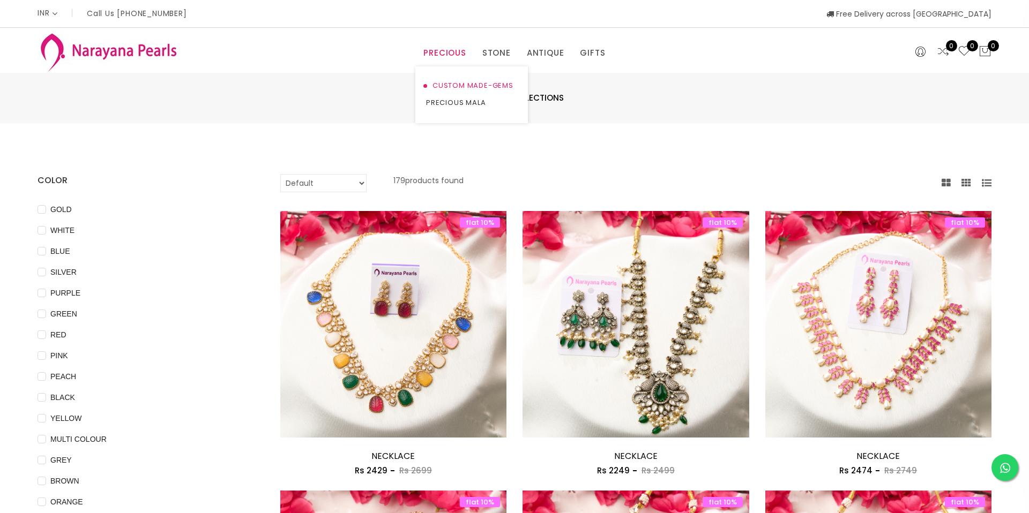 This screenshot has width=1029, height=513. Describe the element at coordinates (59, 356) in the screenshot. I see `span: PINK` at that location.